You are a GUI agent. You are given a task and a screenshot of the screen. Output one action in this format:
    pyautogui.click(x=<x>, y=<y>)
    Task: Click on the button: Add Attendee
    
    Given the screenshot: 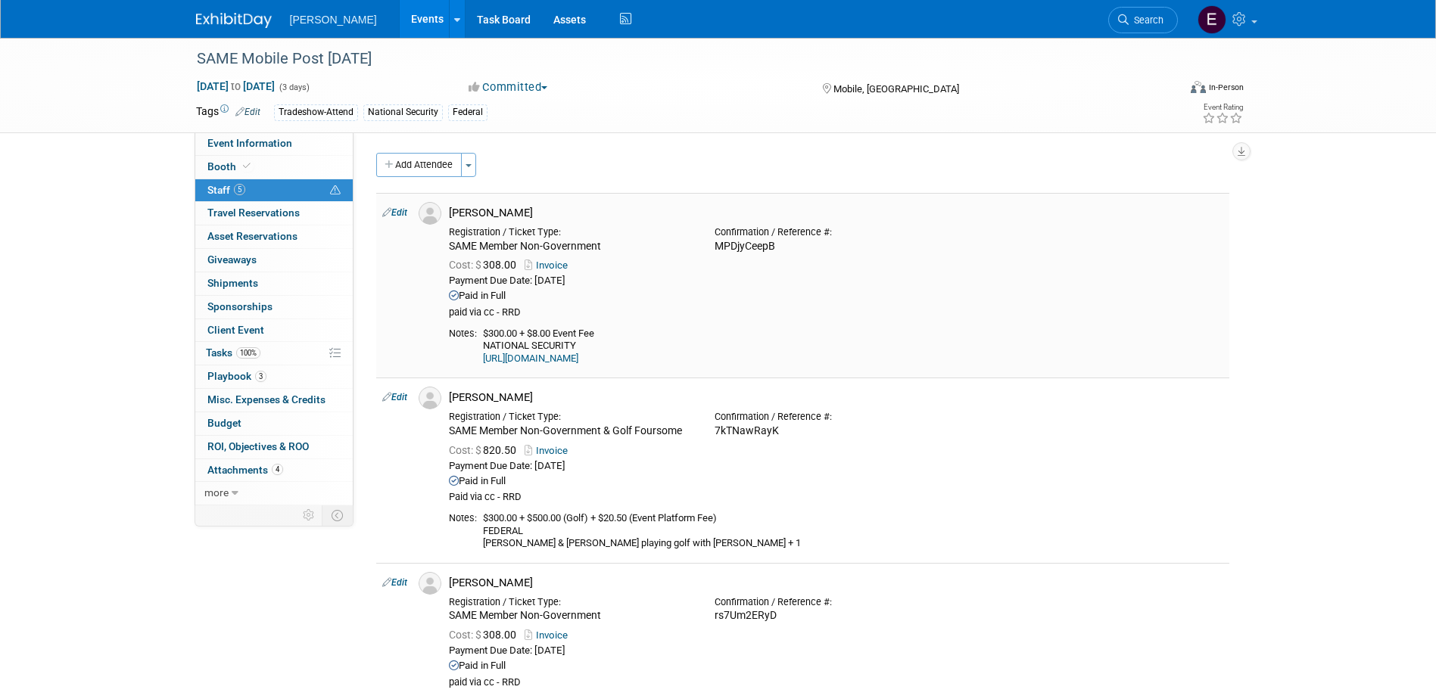 What is the action you would take?
    pyautogui.click(x=419, y=165)
    